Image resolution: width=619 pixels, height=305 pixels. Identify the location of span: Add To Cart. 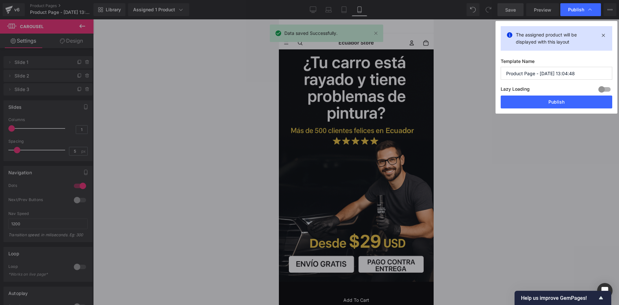
(77, 280).